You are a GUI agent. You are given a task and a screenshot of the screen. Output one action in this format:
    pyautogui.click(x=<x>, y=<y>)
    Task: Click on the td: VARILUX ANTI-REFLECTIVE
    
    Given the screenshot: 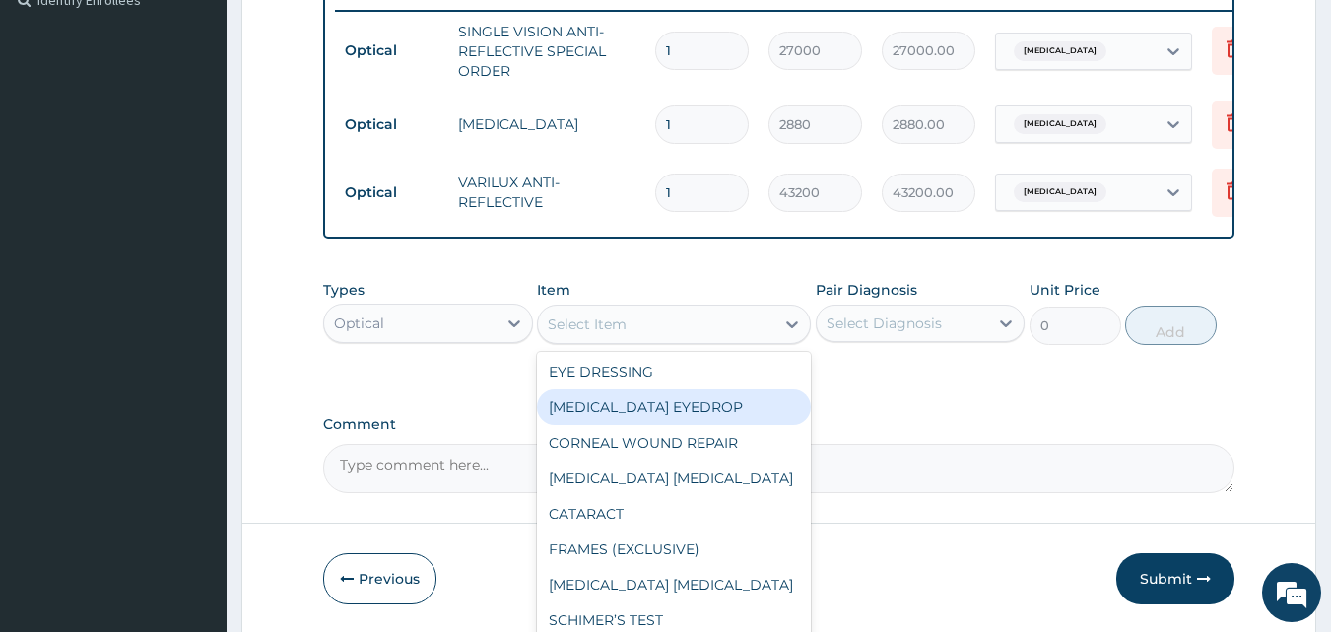 What is the action you would take?
    pyautogui.click(x=547, y=192)
    